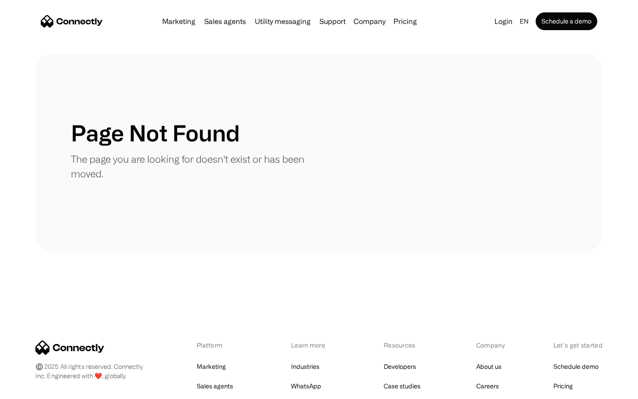 Image resolution: width=638 pixels, height=399 pixels. I want to click on p: The page you are looking for doesn't exist or has been moved., so click(195, 166).